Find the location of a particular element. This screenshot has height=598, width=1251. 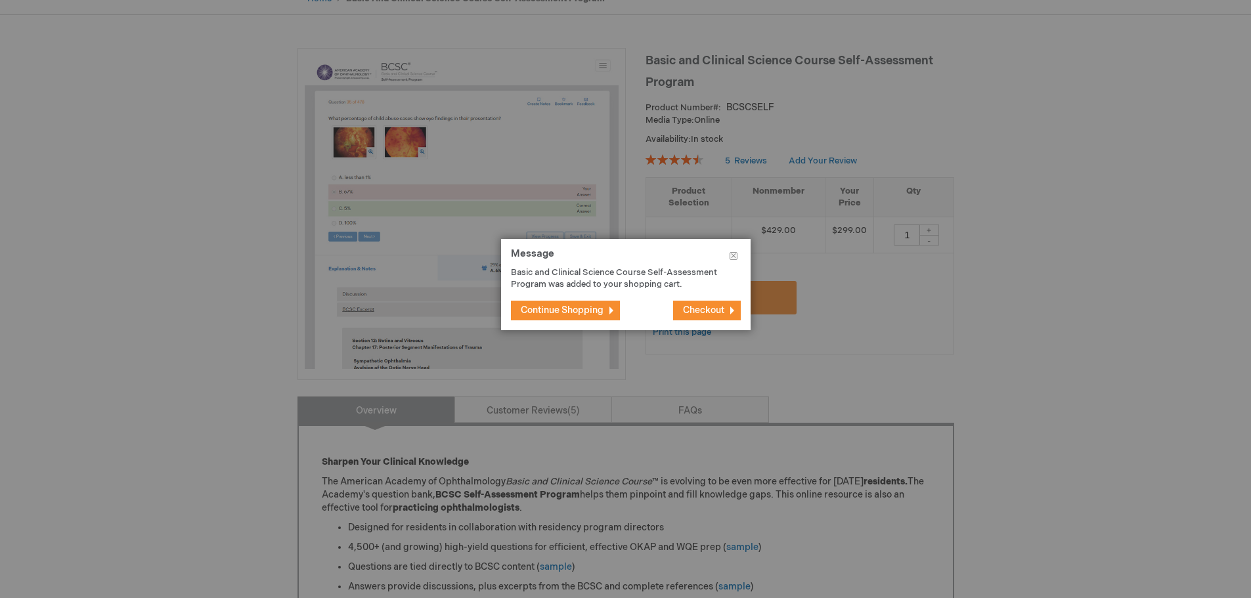

span: Checkout is located at coordinates (703, 310).